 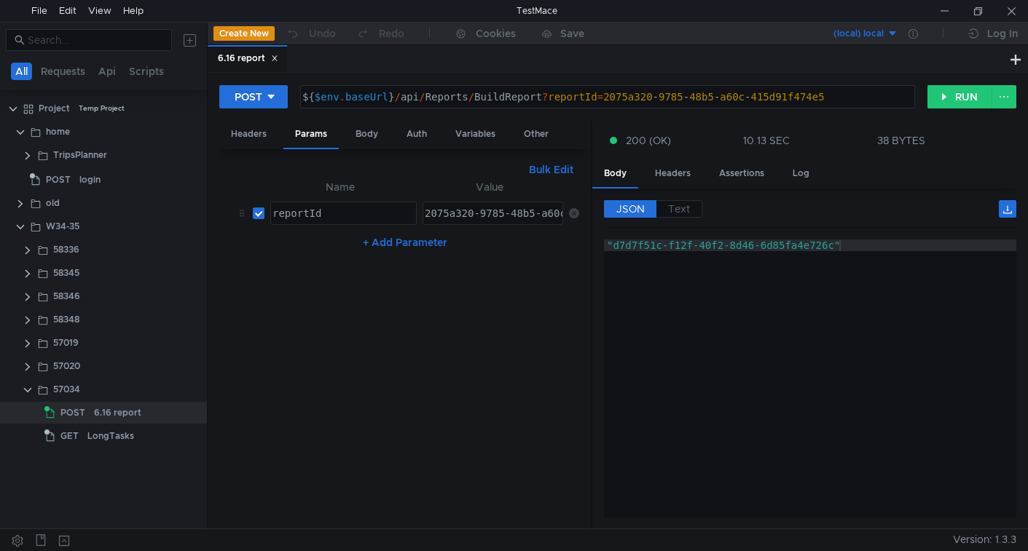 What do you see at coordinates (489, 187) in the screenshot?
I see `th: Value` at bounding box center [489, 187].